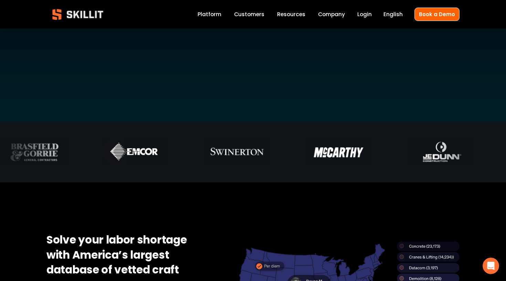  Describe the element at coordinates (118, 256) in the screenshot. I see `strong: Solve your labor shortage with America’s largest database of vetted craft` at that location.